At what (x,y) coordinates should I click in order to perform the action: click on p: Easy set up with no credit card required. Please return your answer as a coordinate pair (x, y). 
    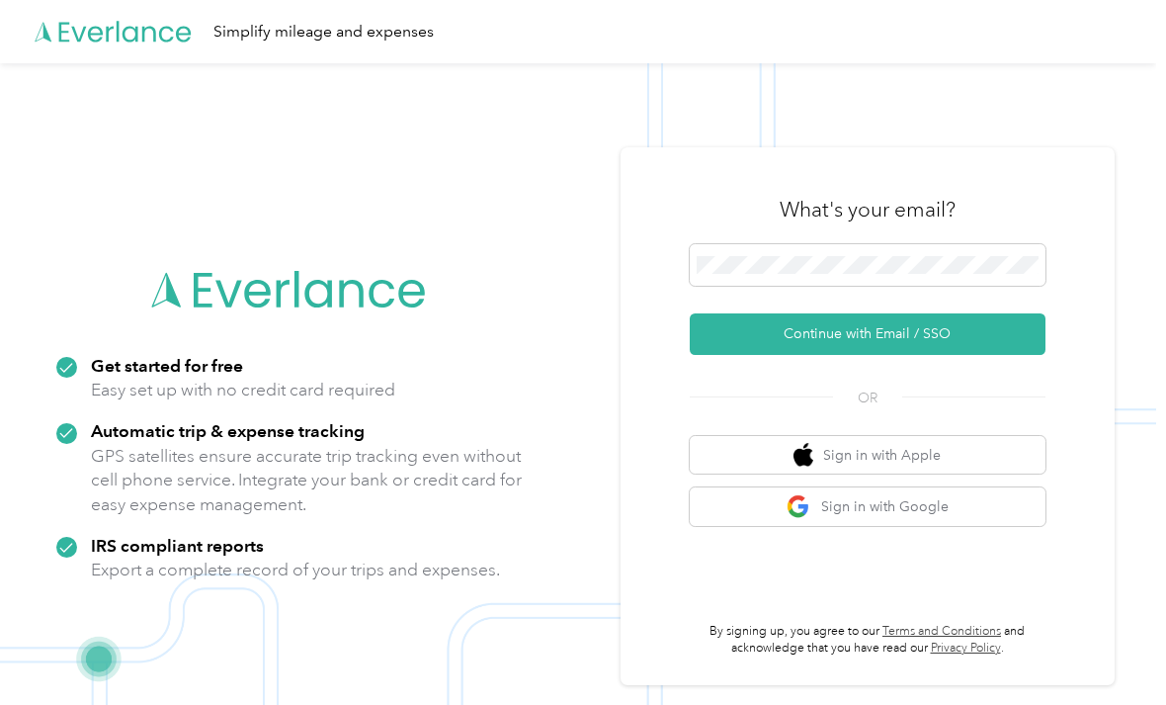
    Looking at the image, I should click on (243, 389).